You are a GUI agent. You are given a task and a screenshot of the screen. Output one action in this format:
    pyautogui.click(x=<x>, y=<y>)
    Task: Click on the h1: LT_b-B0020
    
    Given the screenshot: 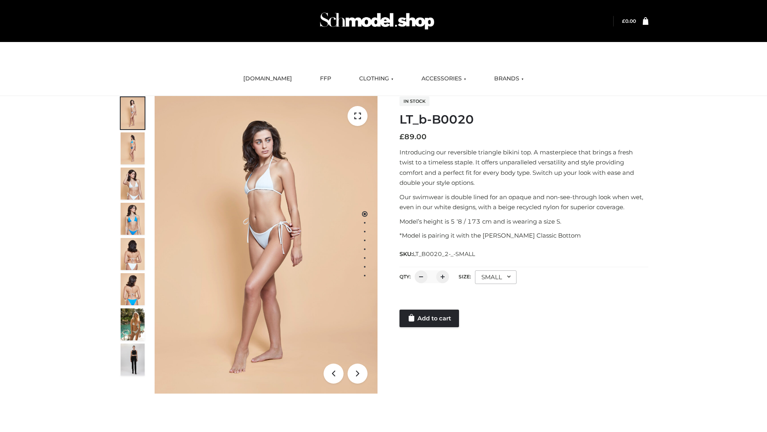 What is the action you would take?
    pyautogui.click(x=524, y=119)
    